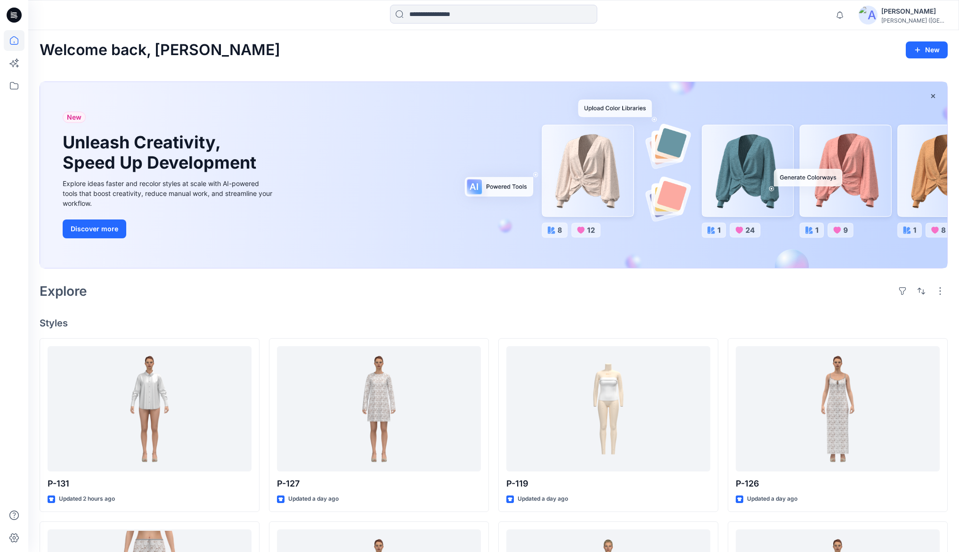 The width and height of the screenshot is (959, 552). Describe the element at coordinates (868, 15) in the screenshot. I see `img: avatar` at that location.